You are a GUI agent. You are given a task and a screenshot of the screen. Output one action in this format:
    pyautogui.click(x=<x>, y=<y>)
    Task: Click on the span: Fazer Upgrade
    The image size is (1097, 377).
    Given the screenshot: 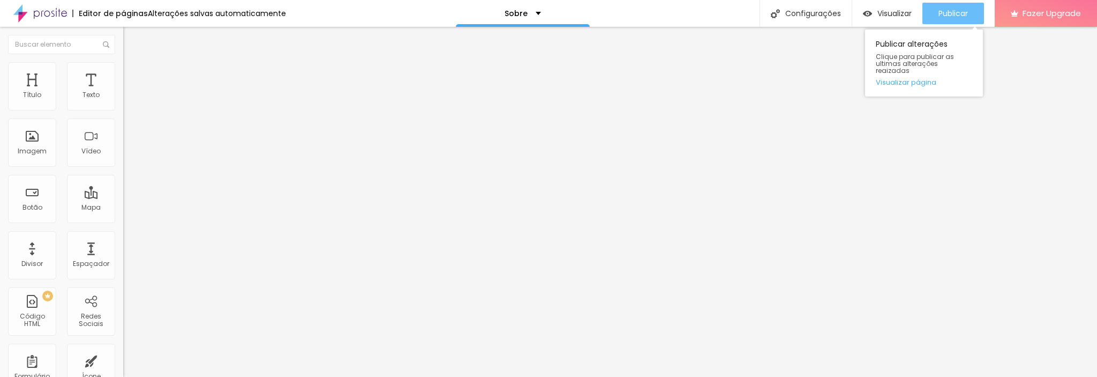 What is the action you would take?
    pyautogui.click(x=1052, y=13)
    